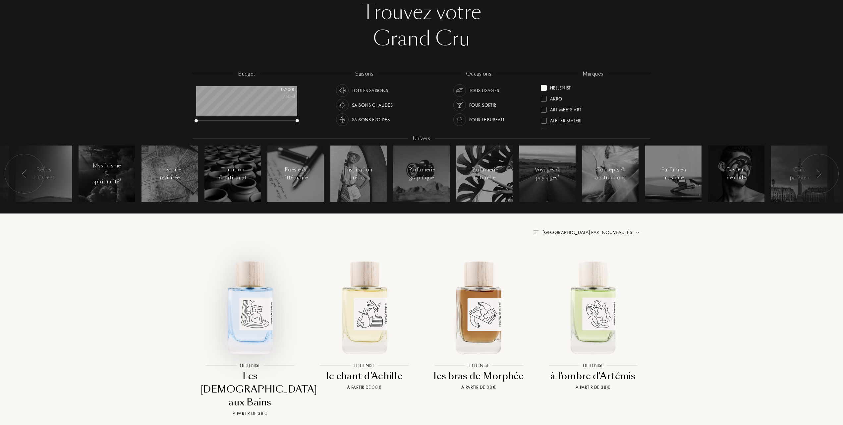 The height and width of the screenshot is (425, 843). I want to click on div: Parfumerie naturelle, so click(485, 174).